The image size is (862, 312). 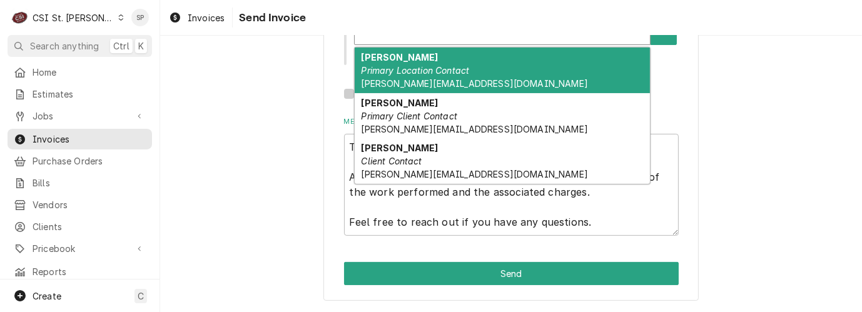 I want to click on a: Estimates, so click(x=79, y=94).